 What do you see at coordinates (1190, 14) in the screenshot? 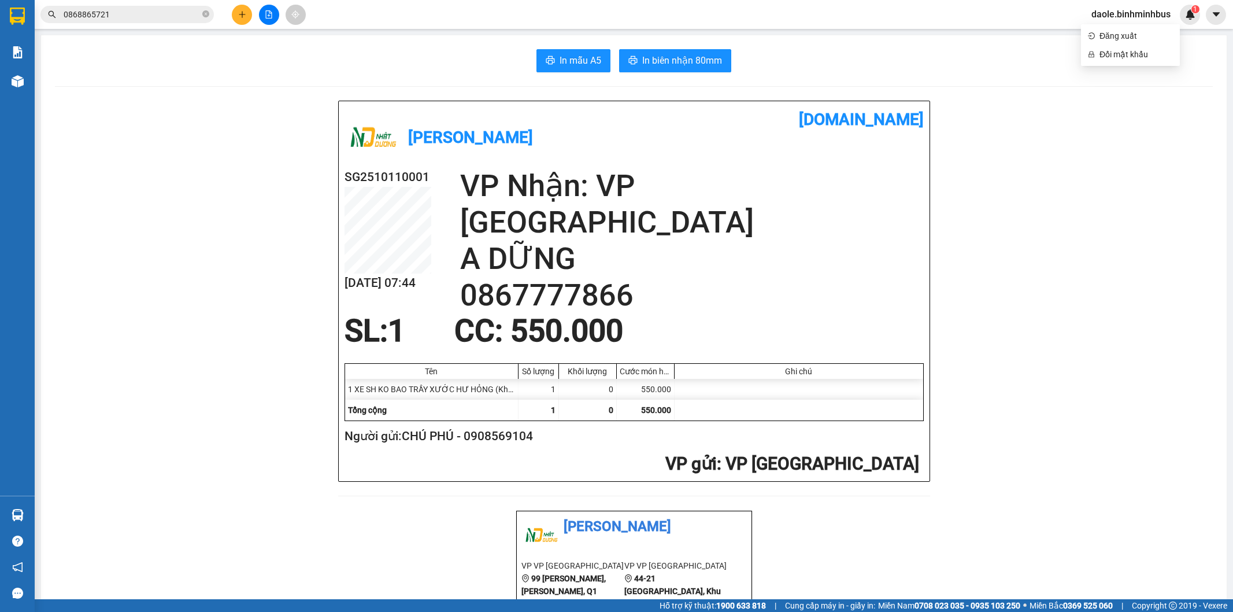
I see `img: icon-new-feature` at bounding box center [1190, 14].